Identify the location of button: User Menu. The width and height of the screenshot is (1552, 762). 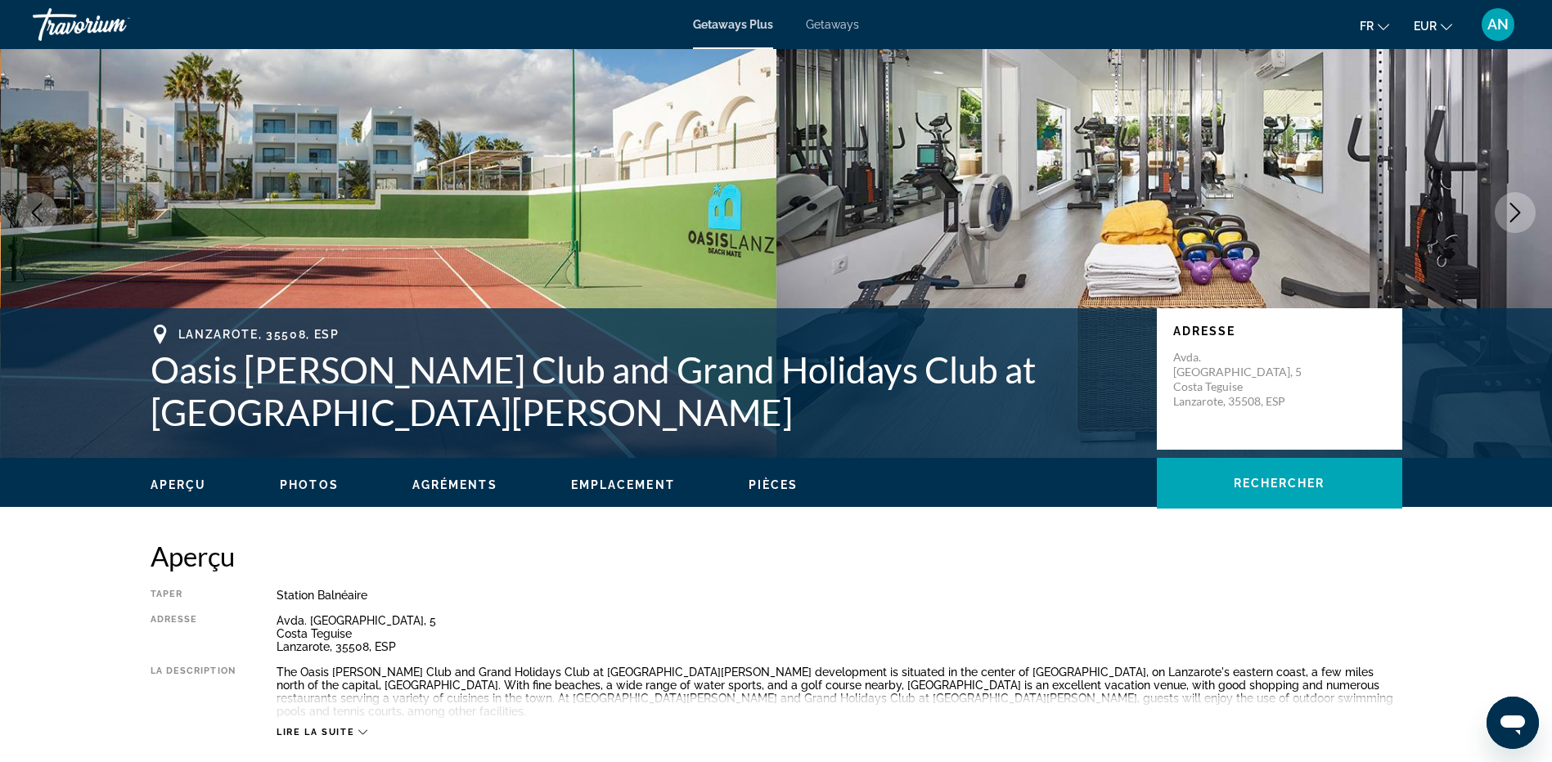
(1498, 25).